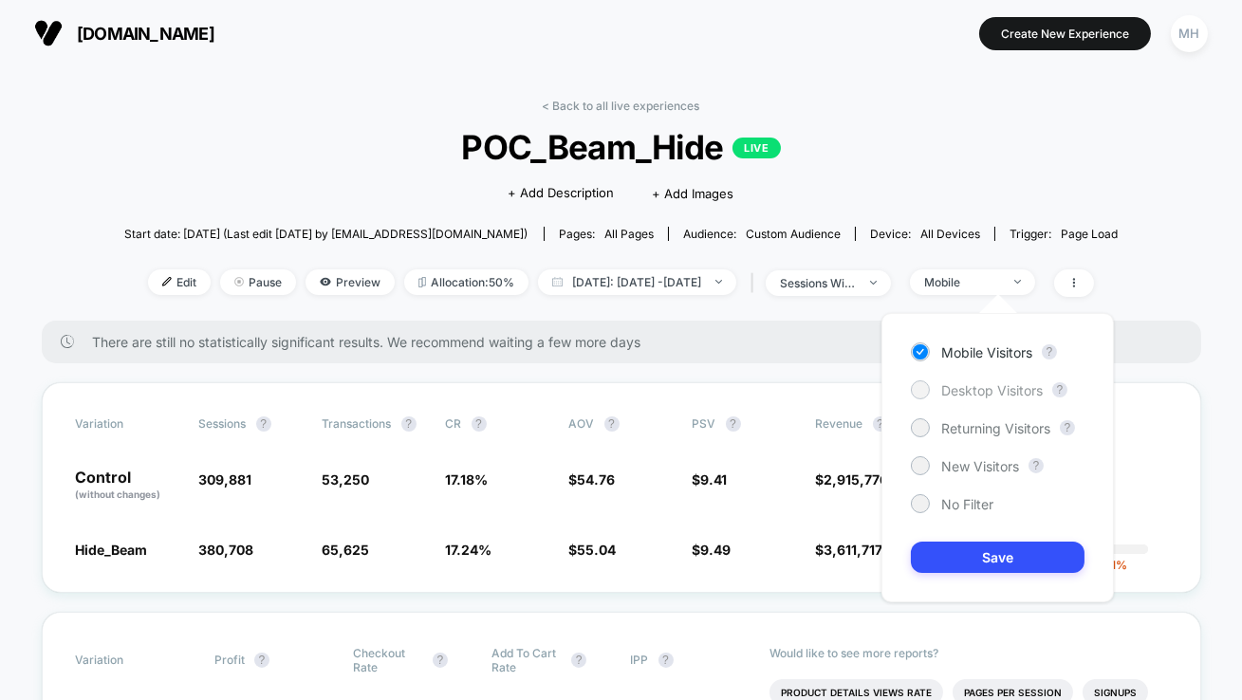  Describe the element at coordinates (950, 233) in the screenshot. I see `span: all devices` at that location.